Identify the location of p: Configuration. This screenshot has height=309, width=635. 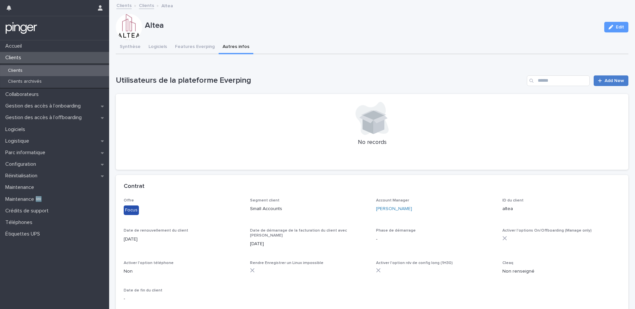
(22, 164).